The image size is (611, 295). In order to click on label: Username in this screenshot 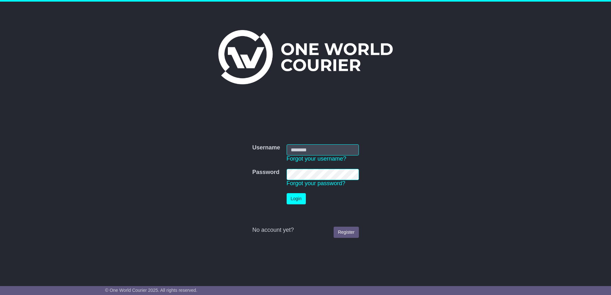, I will do `click(266, 148)`.